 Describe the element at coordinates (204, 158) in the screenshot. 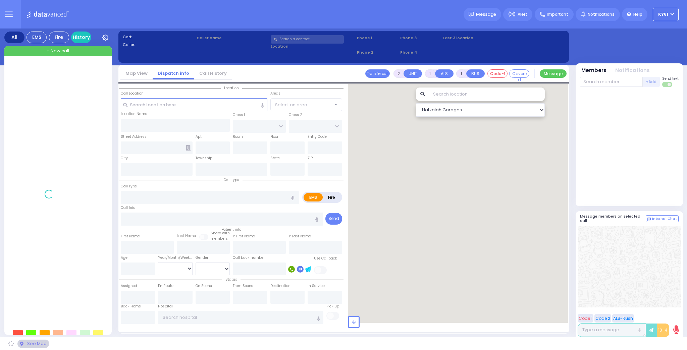

I see `label: Township` at that location.